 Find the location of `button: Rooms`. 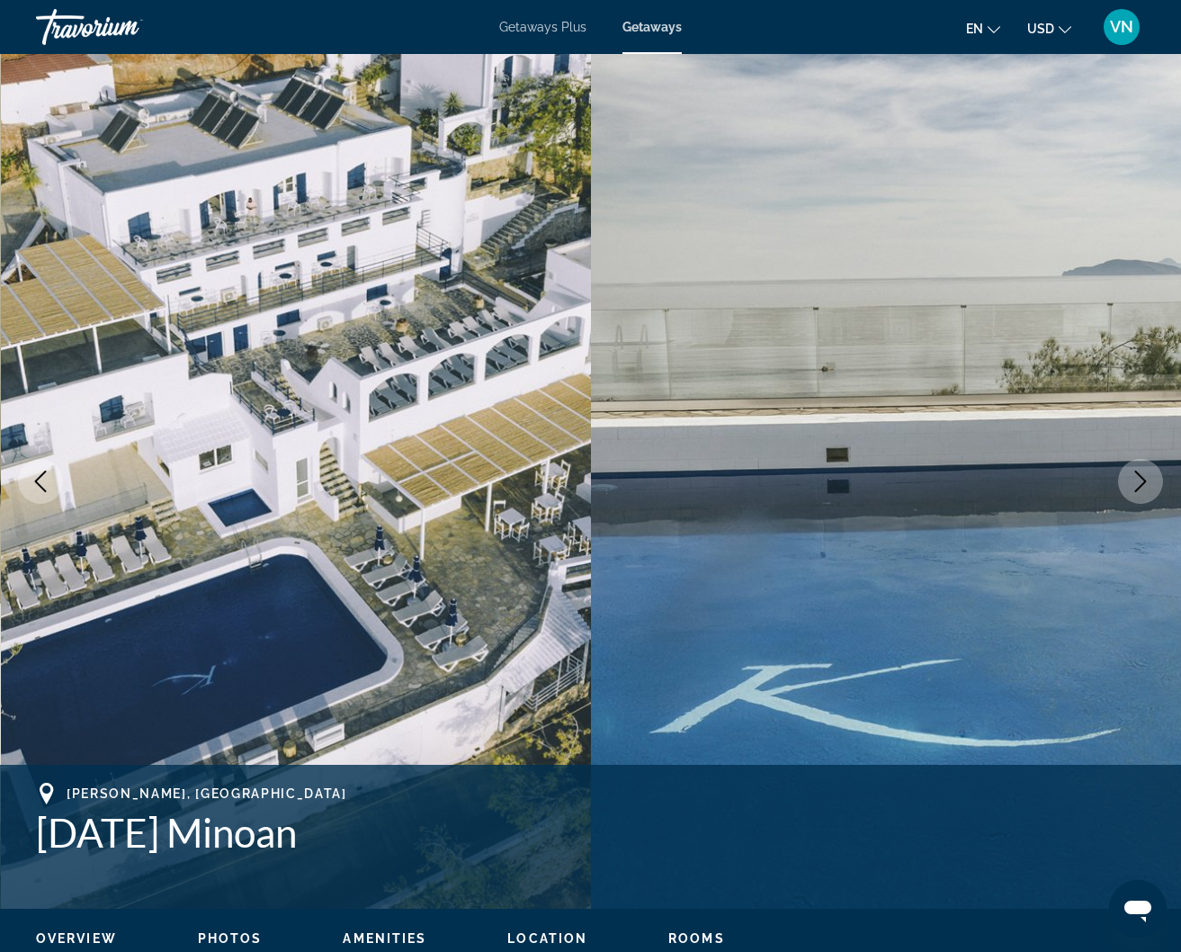

button: Rooms is located at coordinates (696, 938).